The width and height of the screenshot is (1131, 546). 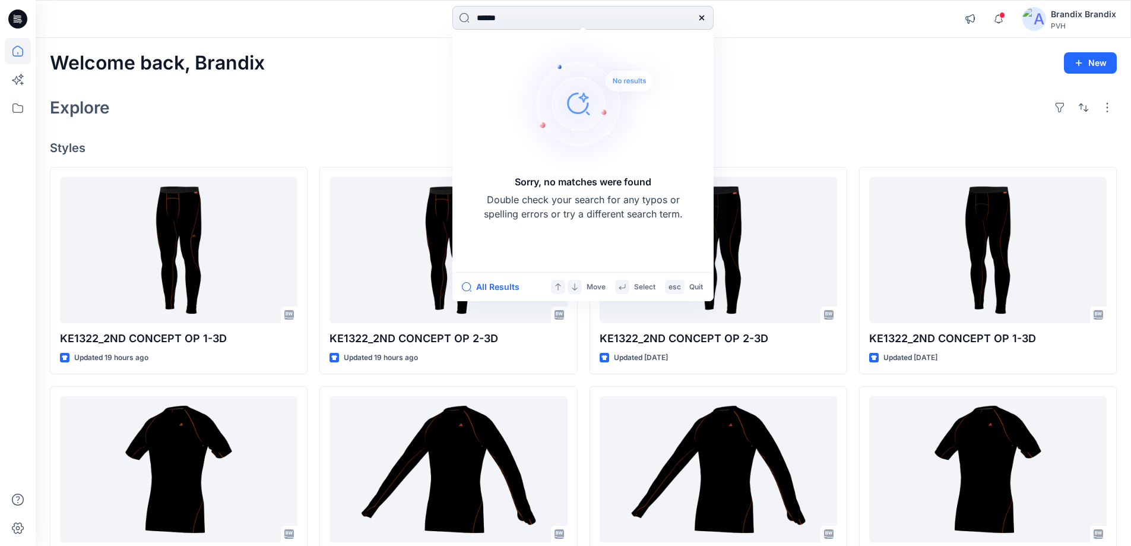 What do you see at coordinates (1034, 19) in the screenshot?
I see `img: avatar` at bounding box center [1034, 19].